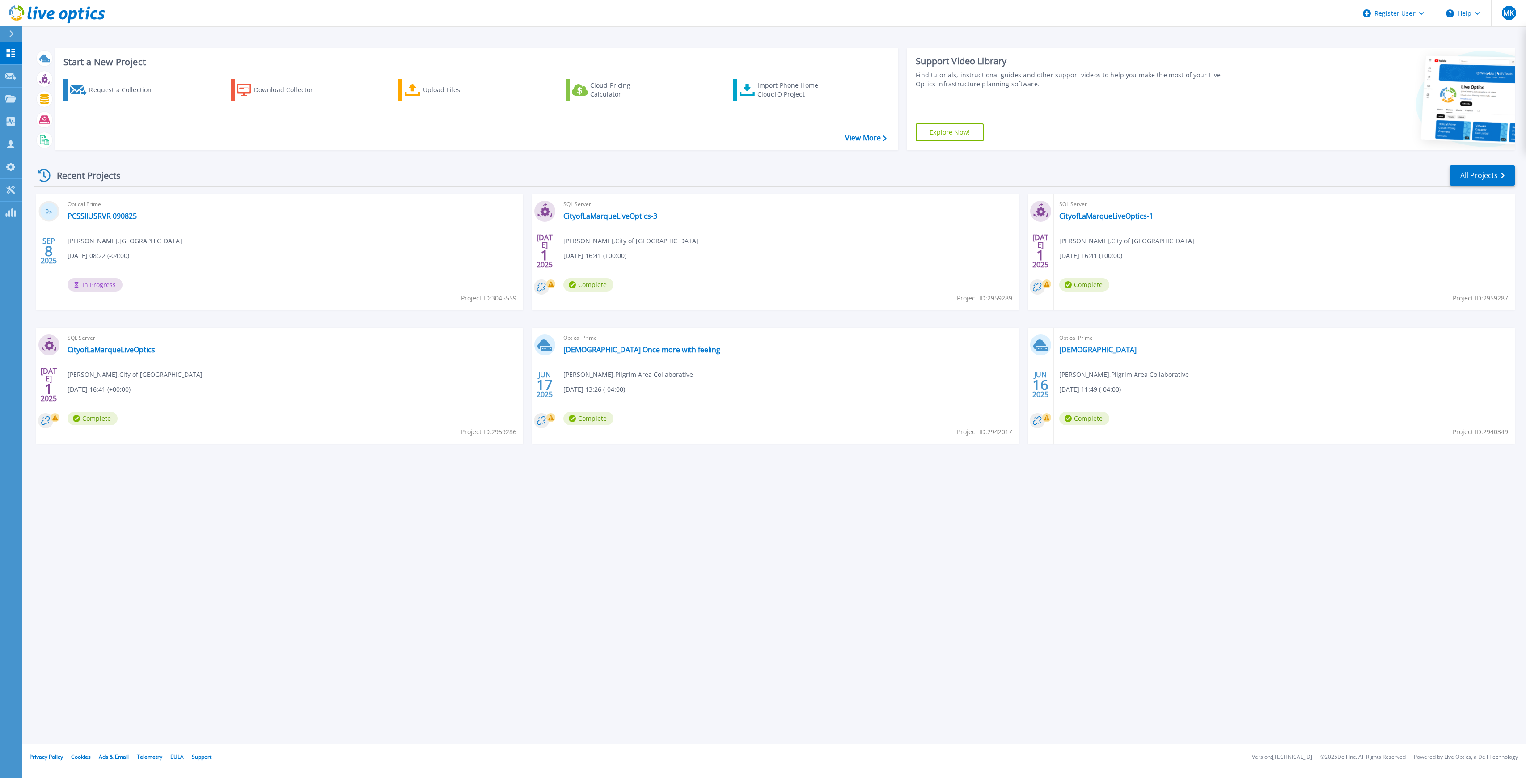 The height and width of the screenshot is (778, 1526). Describe the element at coordinates (95, 285) in the screenshot. I see `span: In Progress` at that location.